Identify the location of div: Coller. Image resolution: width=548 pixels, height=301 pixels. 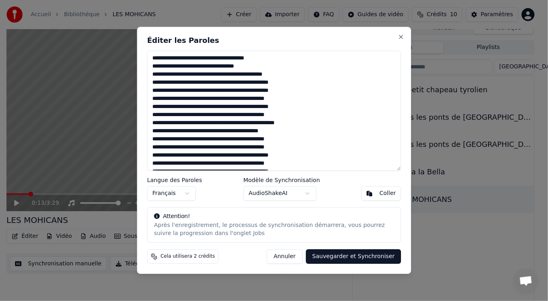
(388, 194).